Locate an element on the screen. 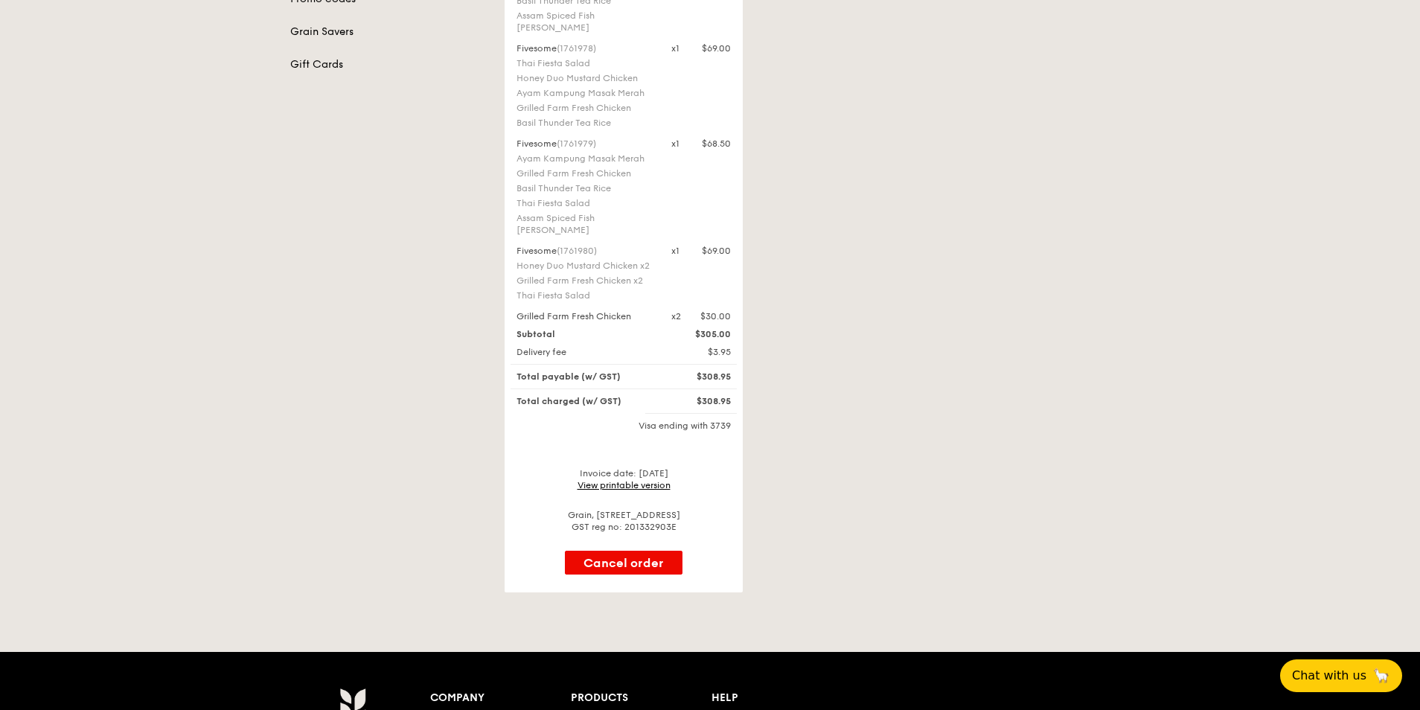  div: Subtotal is located at coordinates (585, 334).